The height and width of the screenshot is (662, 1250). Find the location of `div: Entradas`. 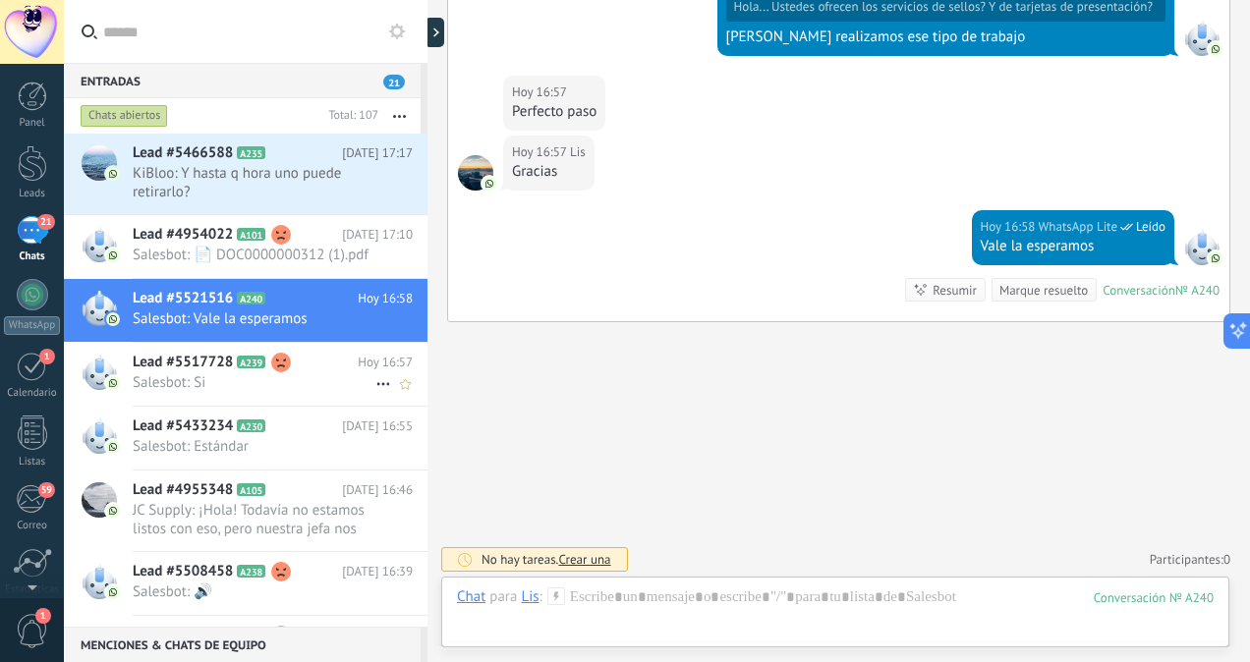

div: Entradas is located at coordinates (242, 81).